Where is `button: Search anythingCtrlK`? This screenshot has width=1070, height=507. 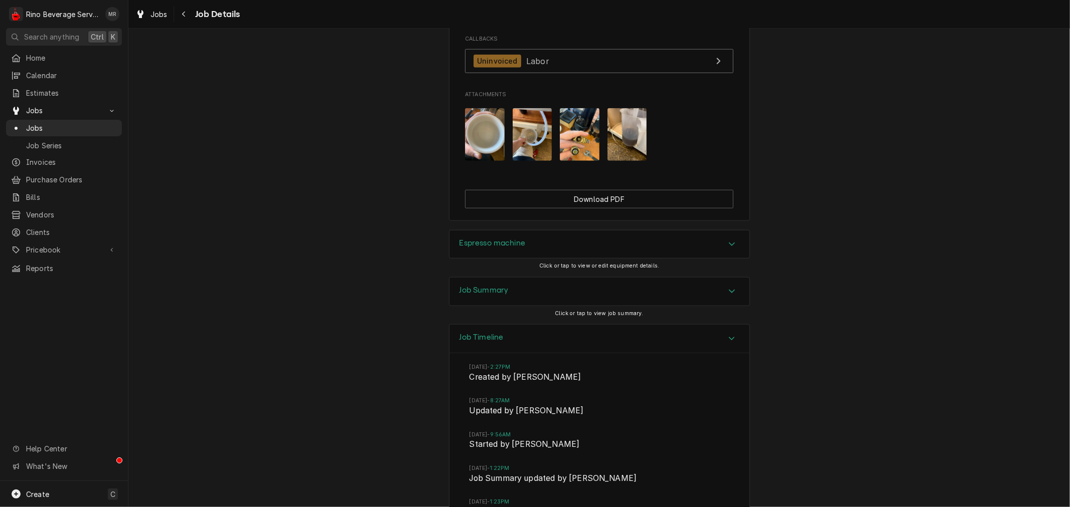 button: Search anythingCtrlK is located at coordinates (64, 37).